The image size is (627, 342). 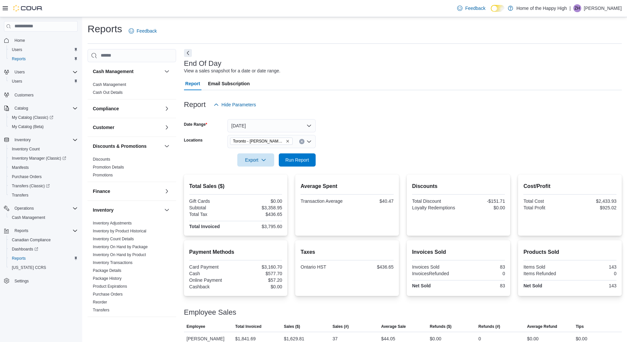 I want to click on div: Items Refunded, so click(x=546, y=274).